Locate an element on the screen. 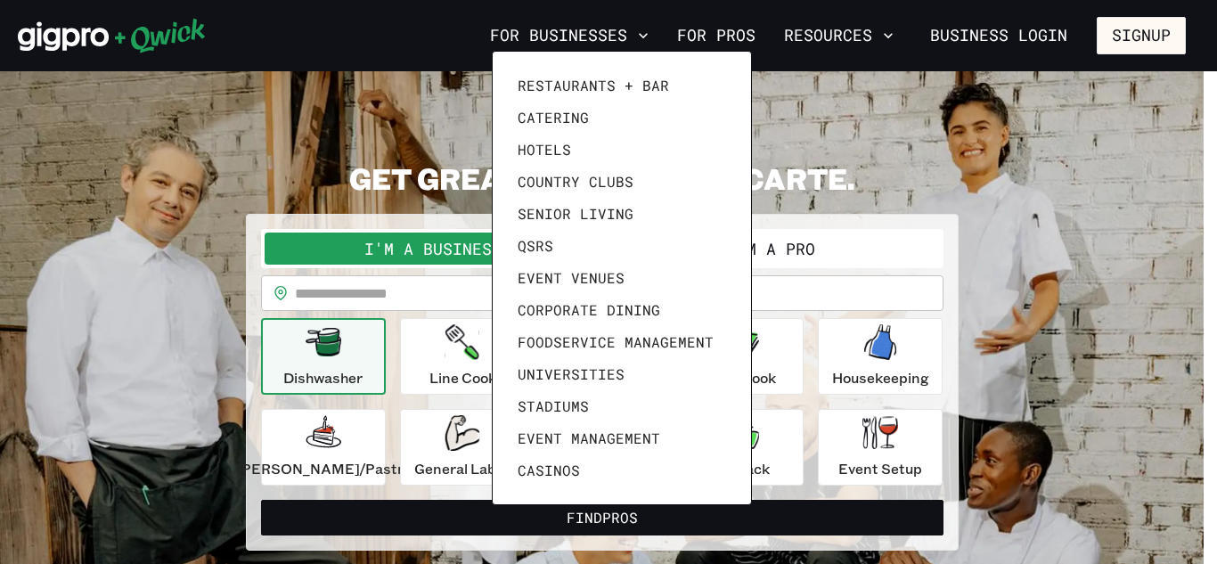  span: Casinos is located at coordinates (549, 470).